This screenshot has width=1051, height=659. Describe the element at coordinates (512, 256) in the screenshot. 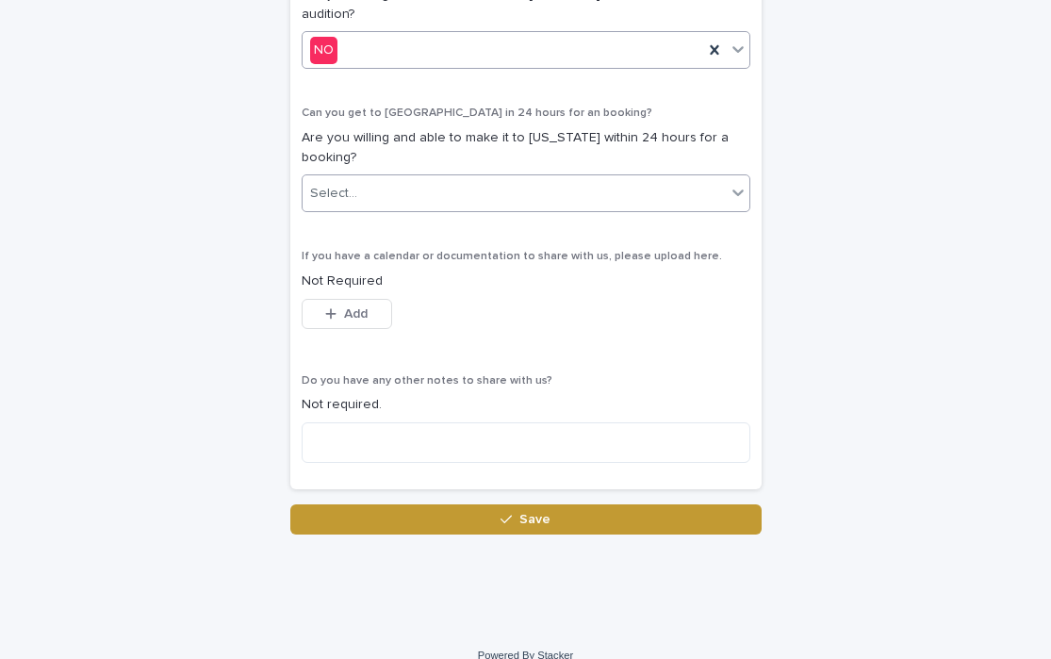

I see `span: If you have a calendar or documentation to share with us, please upload here.` at that location.